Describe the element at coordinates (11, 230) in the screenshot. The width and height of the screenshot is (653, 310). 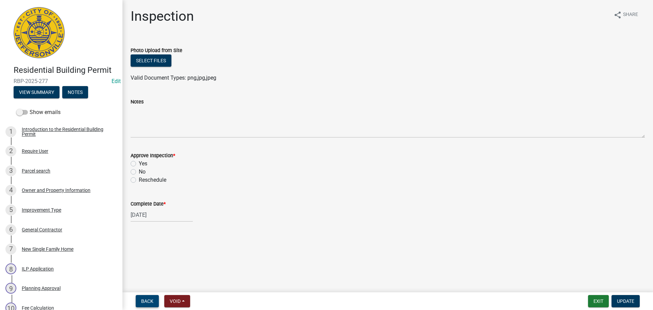
I see `div: 6` at that location.